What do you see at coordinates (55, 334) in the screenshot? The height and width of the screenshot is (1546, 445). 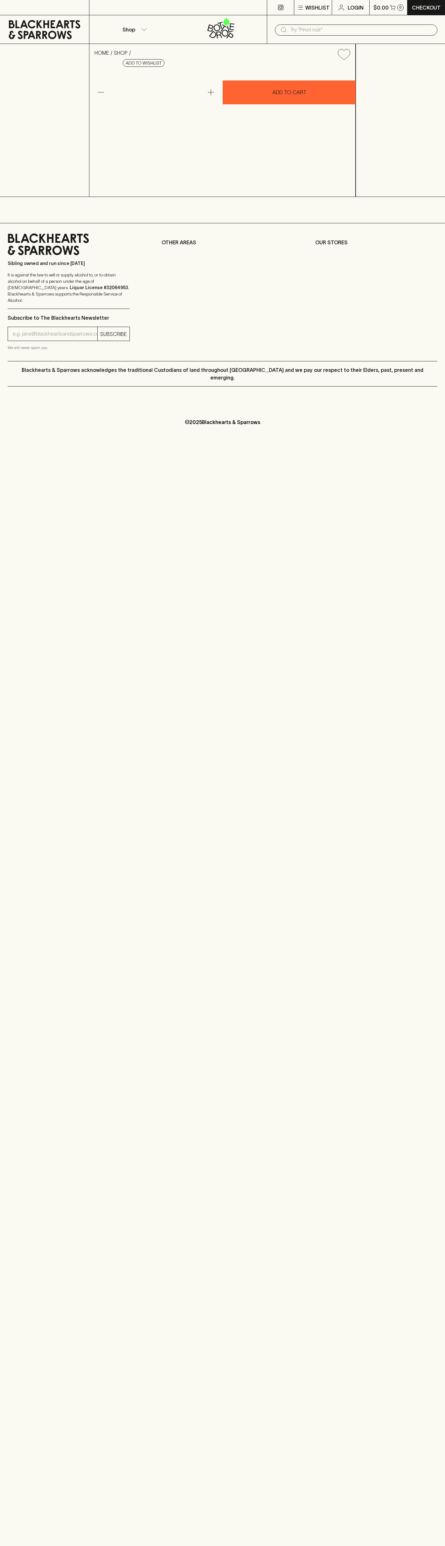 I see `input: e.g. jane@blackheartsandsparrows.com.au` at bounding box center [55, 334].